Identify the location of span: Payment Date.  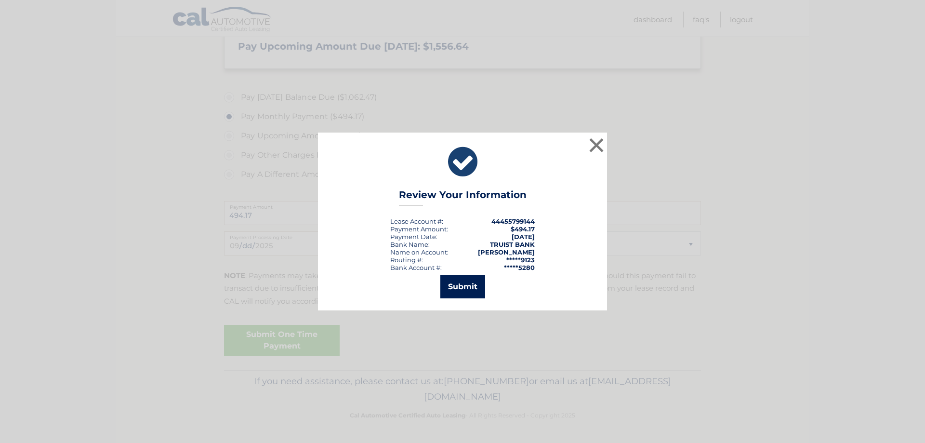
(413, 236).